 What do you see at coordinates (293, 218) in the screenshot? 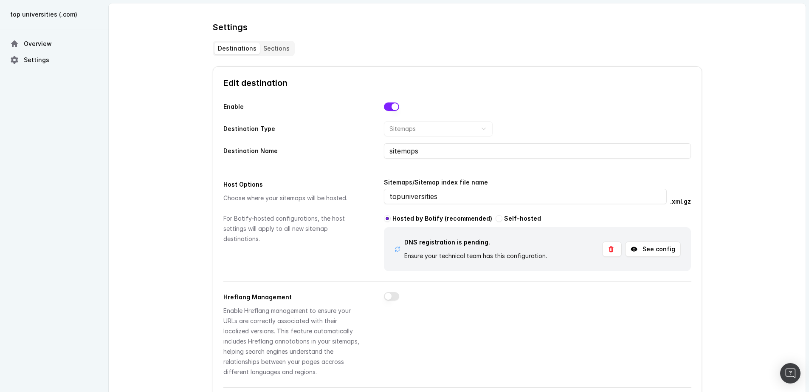
I see `div: Choose where your sitemaps will be hosted. For Botify-hosted configurations, the host settings wi...` at bounding box center [293, 218].